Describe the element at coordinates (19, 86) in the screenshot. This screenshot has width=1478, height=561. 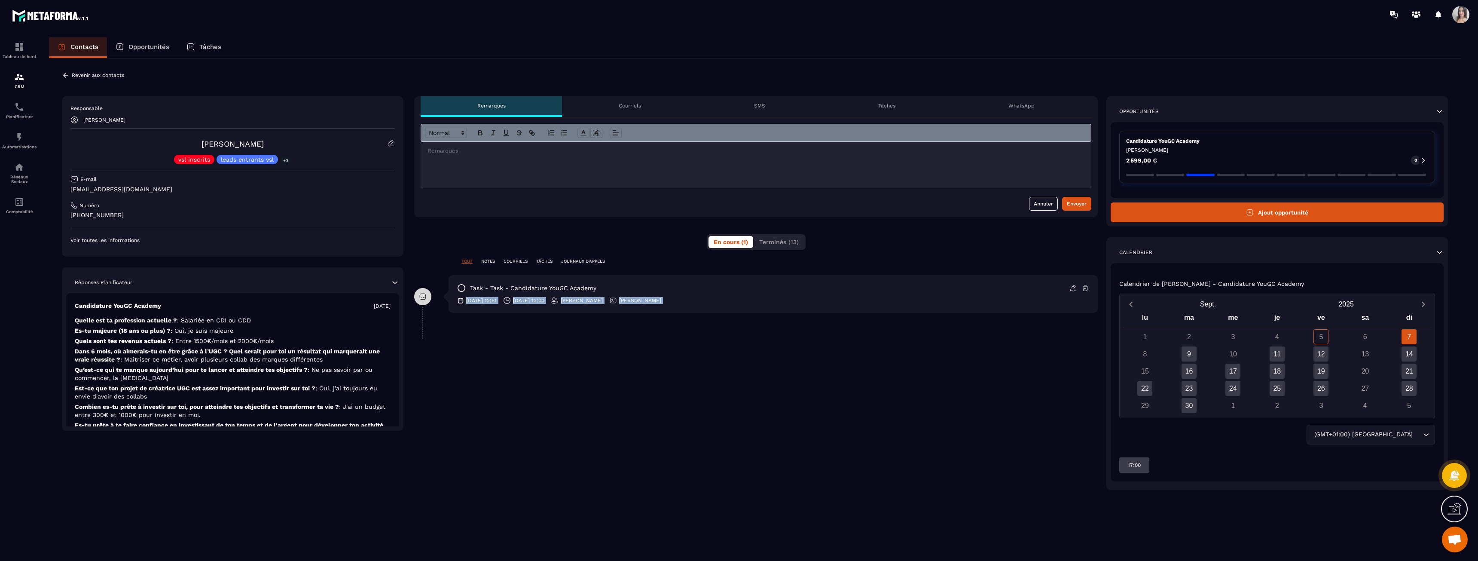
I see `p: CRM` at that location.